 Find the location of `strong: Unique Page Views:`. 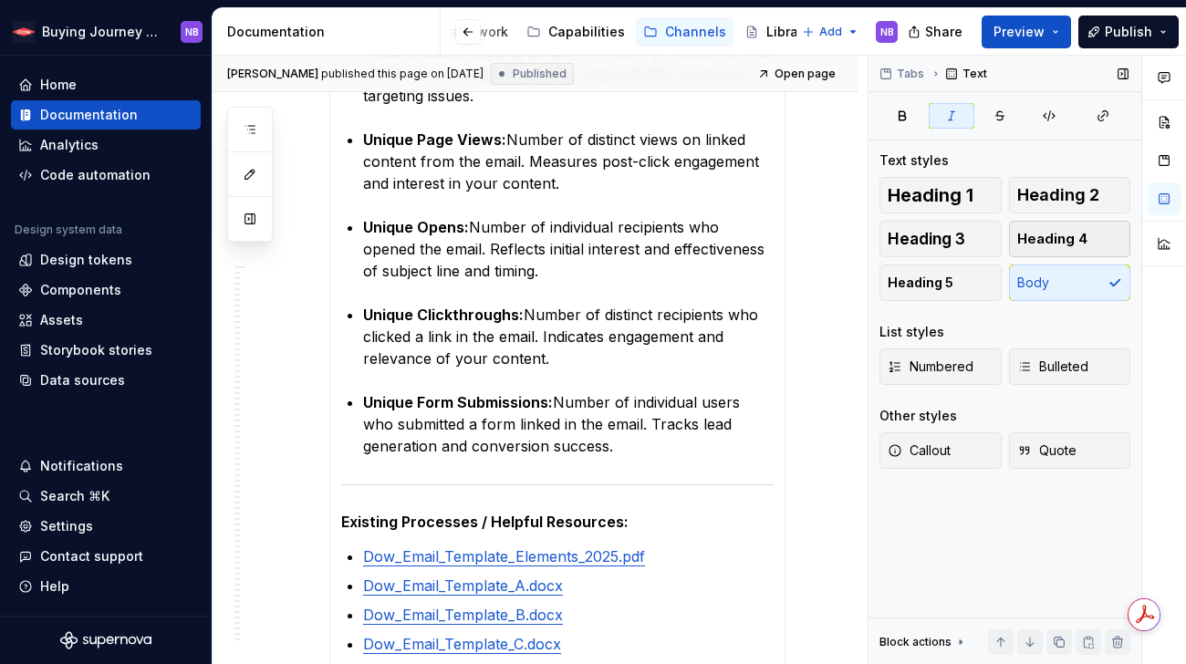

strong: Unique Page Views: is located at coordinates (434, 140).